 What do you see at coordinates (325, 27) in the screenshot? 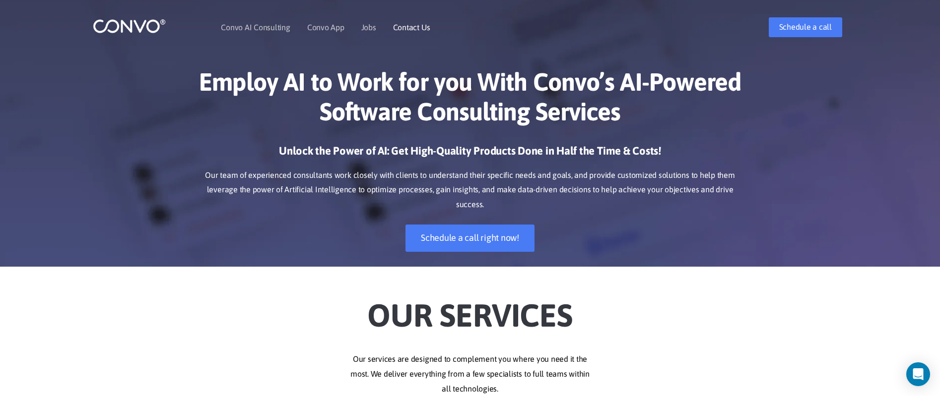
I see `a: Convo App` at bounding box center [325, 27].